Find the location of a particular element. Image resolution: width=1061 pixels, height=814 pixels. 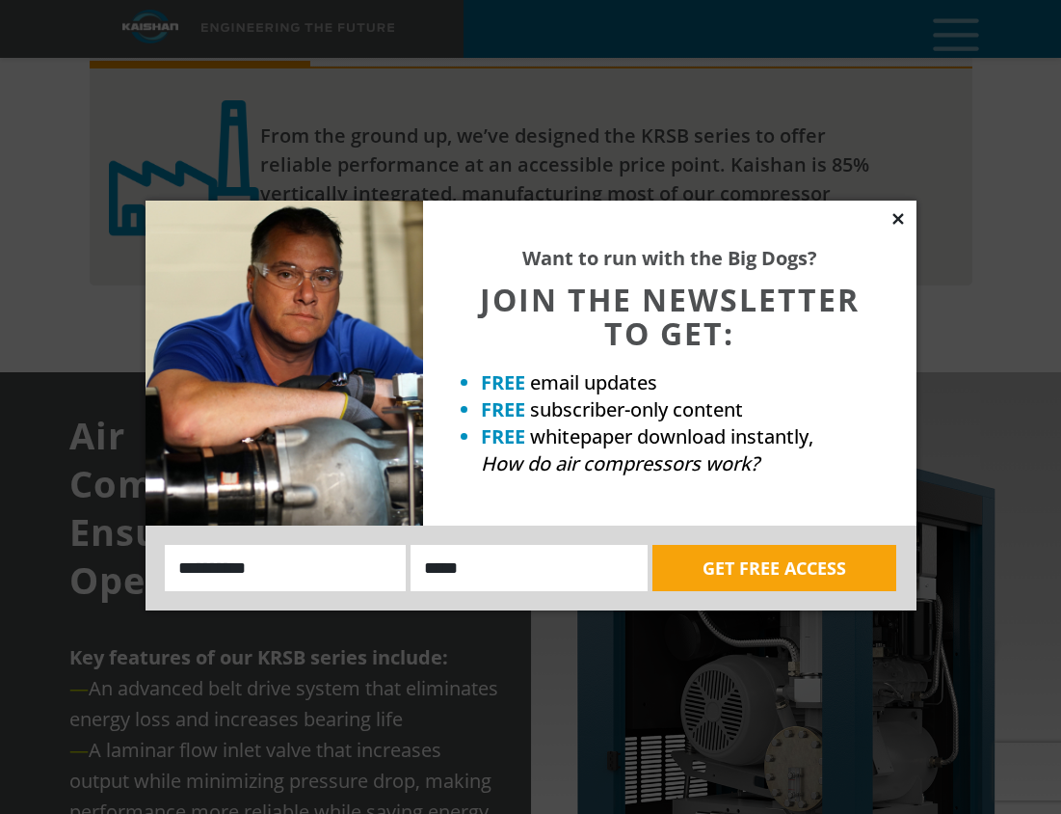

span: whitepaper download instantly, is located at coordinates (672, 436).